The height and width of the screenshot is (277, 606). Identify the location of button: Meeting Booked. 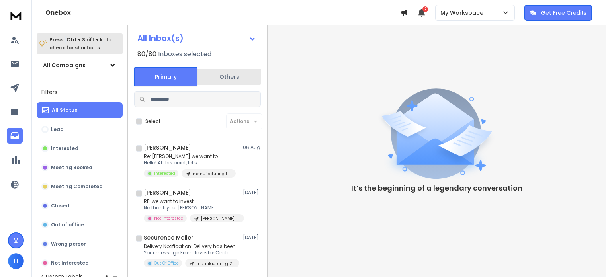
(80, 168).